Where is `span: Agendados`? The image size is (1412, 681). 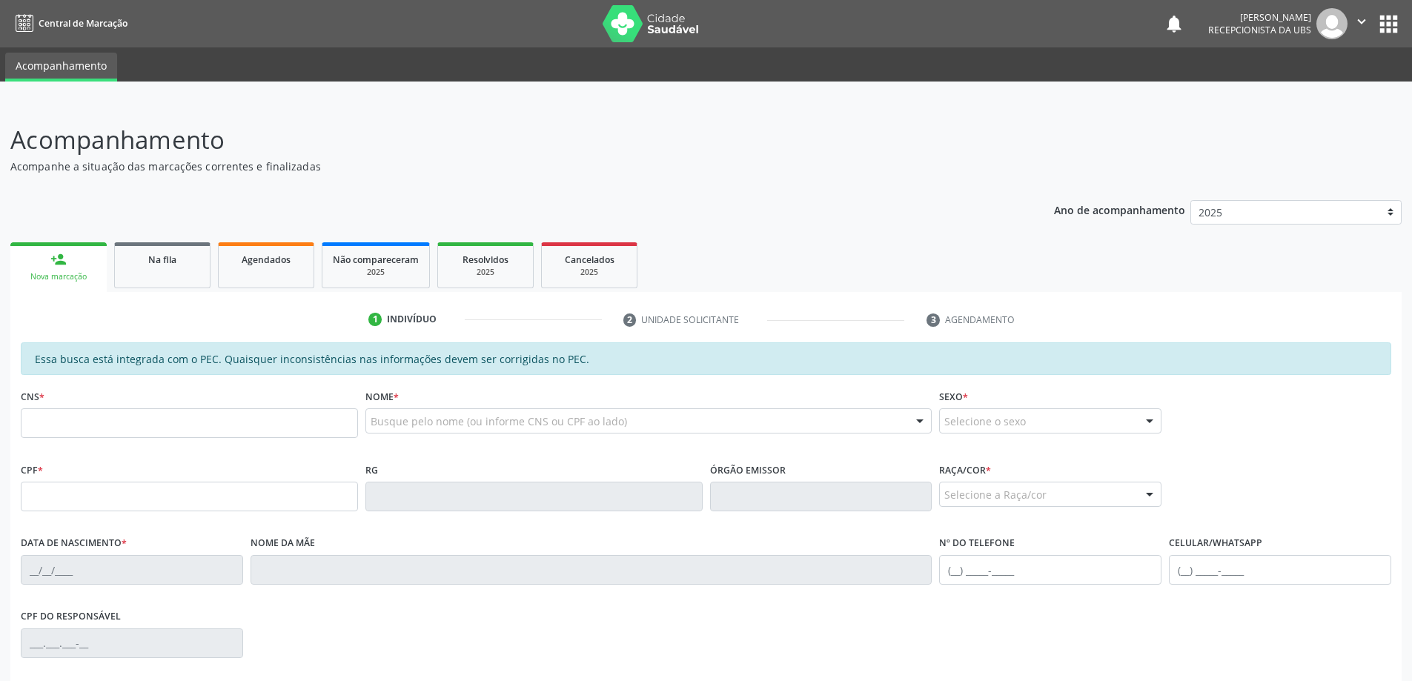 span: Agendados is located at coordinates (266, 259).